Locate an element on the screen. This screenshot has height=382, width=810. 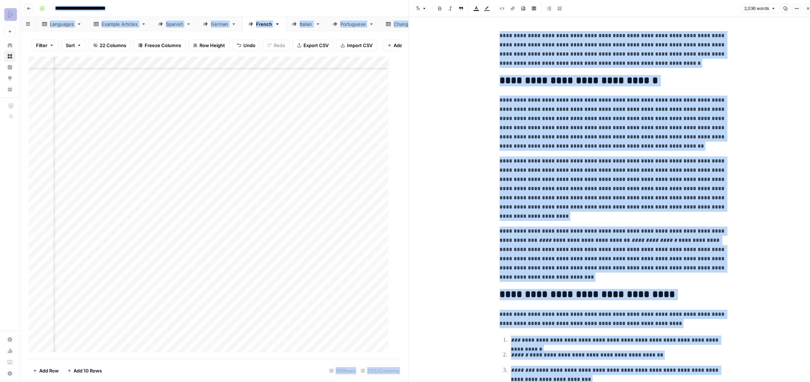
a: Insights is located at coordinates (10, 67).